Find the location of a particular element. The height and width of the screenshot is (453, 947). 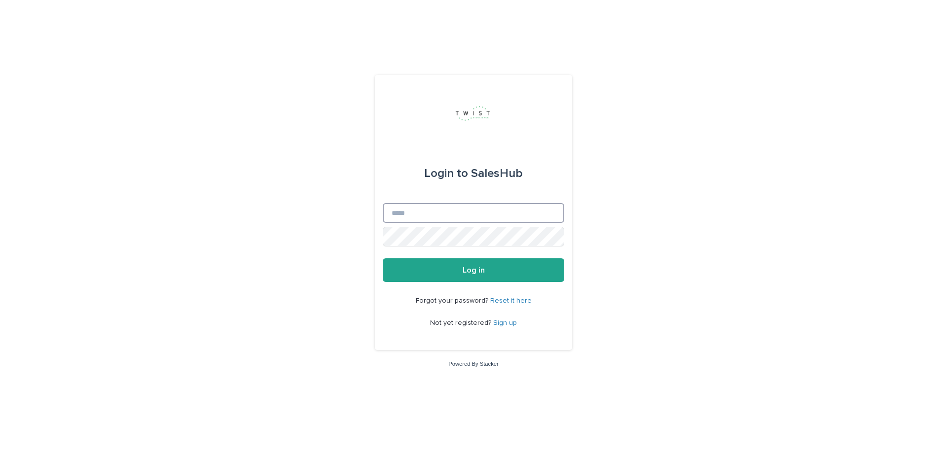

img: zK1b87TRRSSy4lfKuX2T is located at coordinates (473, 113).